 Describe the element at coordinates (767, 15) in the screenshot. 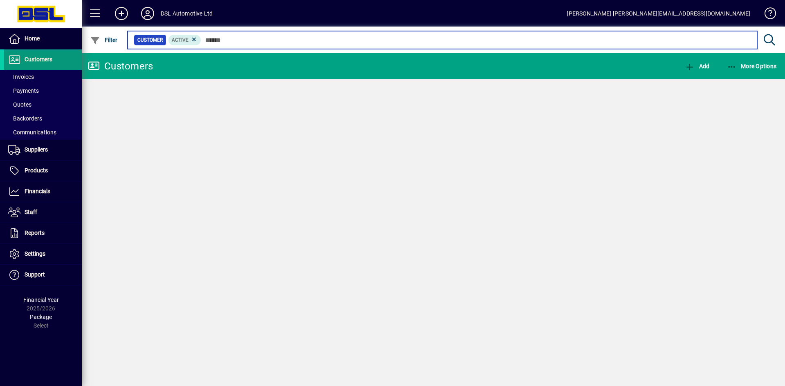

I see `a: Knowledge Base` at that location.